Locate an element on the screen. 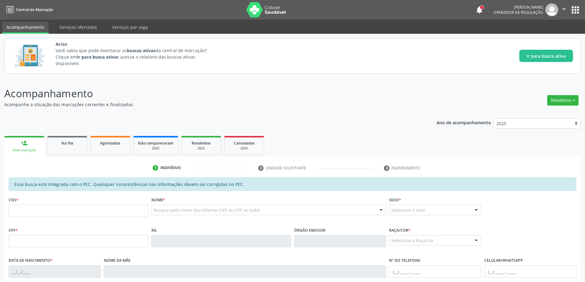  button: notifications is located at coordinates (479, 10).